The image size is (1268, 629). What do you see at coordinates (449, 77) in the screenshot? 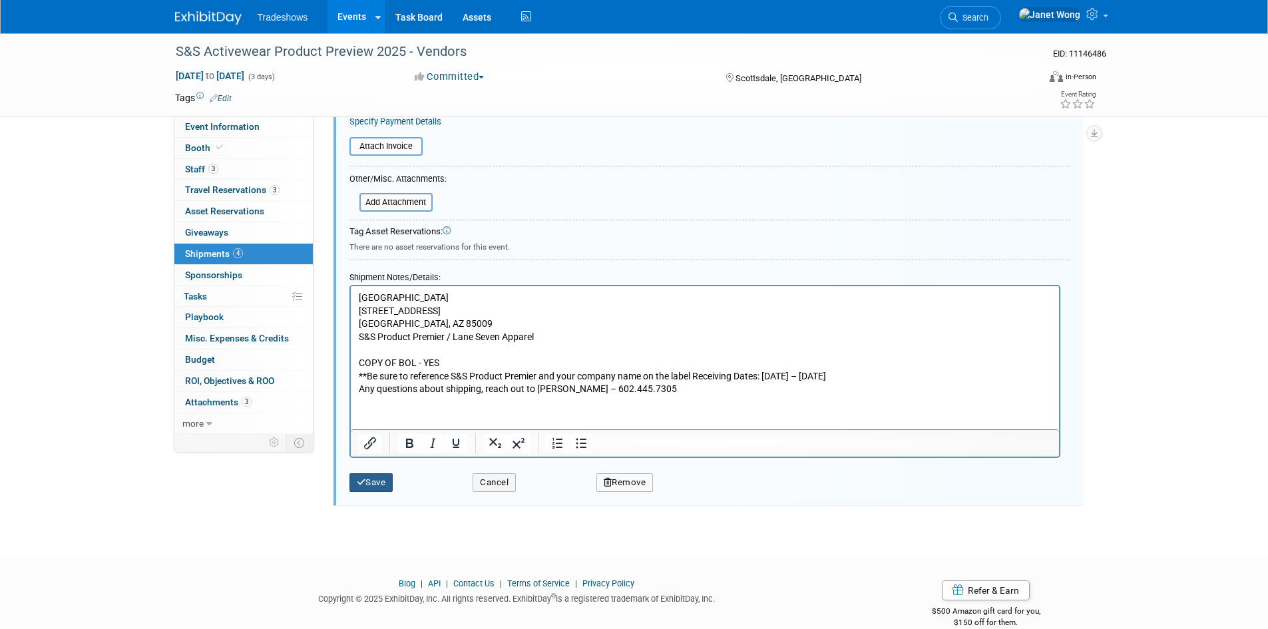
I see `button: Committed` at bounding box center [449, 77].